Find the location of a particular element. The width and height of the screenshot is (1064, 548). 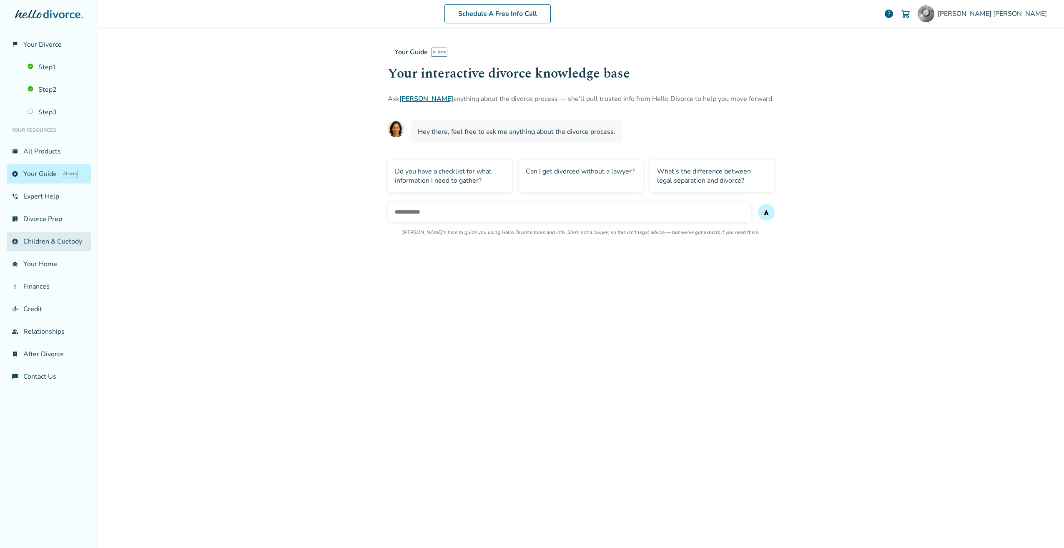

a: Schedule A Free Info Call is located at coordinates (497, 14).